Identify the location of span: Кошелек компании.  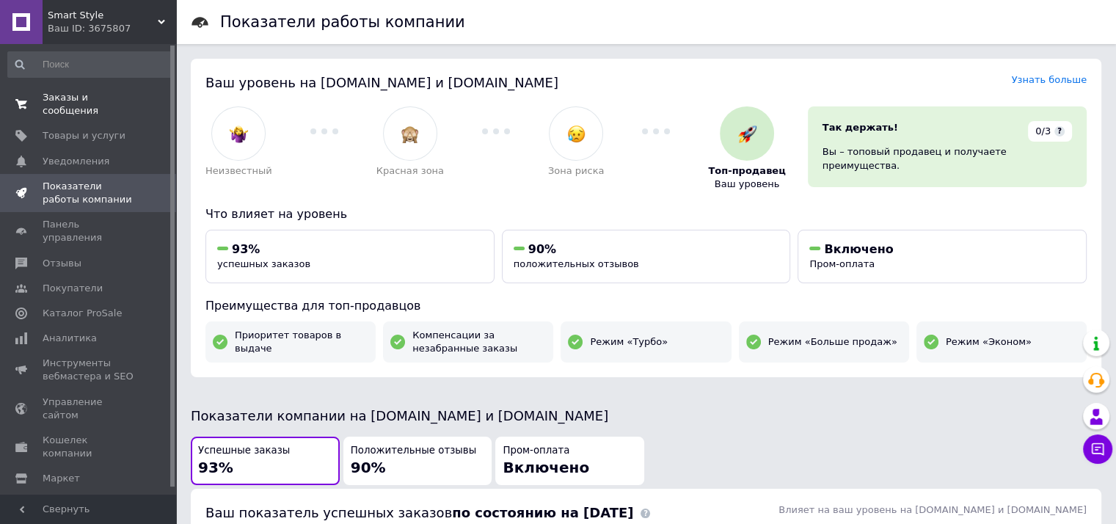
(89, 447).